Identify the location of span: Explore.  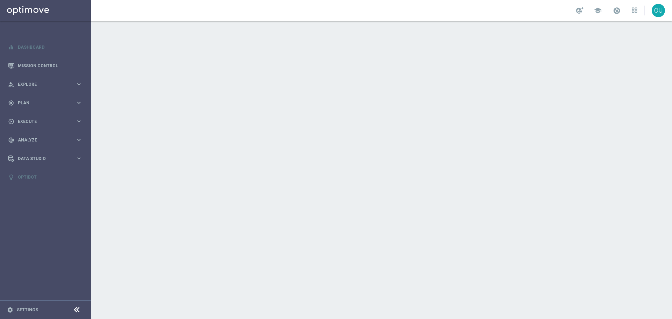
(47, 84).